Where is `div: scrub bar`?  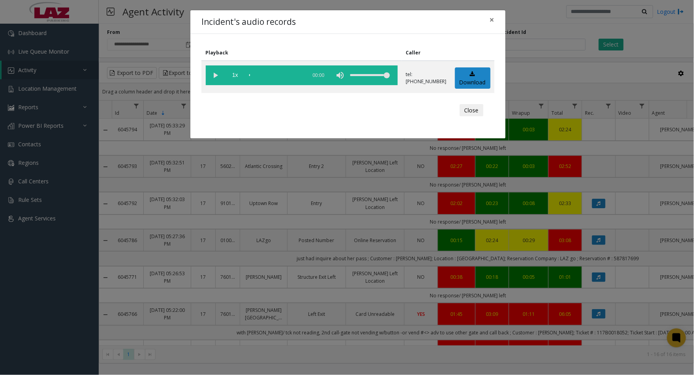 div: scrub bar is located at coordinates (276, 75).